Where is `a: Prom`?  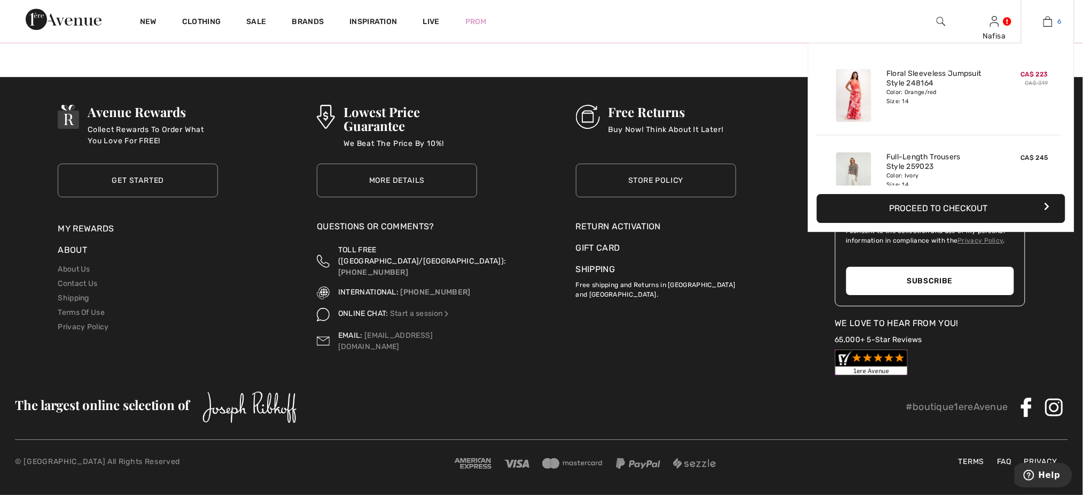
a: Prom is located at coordinates (476, 21).